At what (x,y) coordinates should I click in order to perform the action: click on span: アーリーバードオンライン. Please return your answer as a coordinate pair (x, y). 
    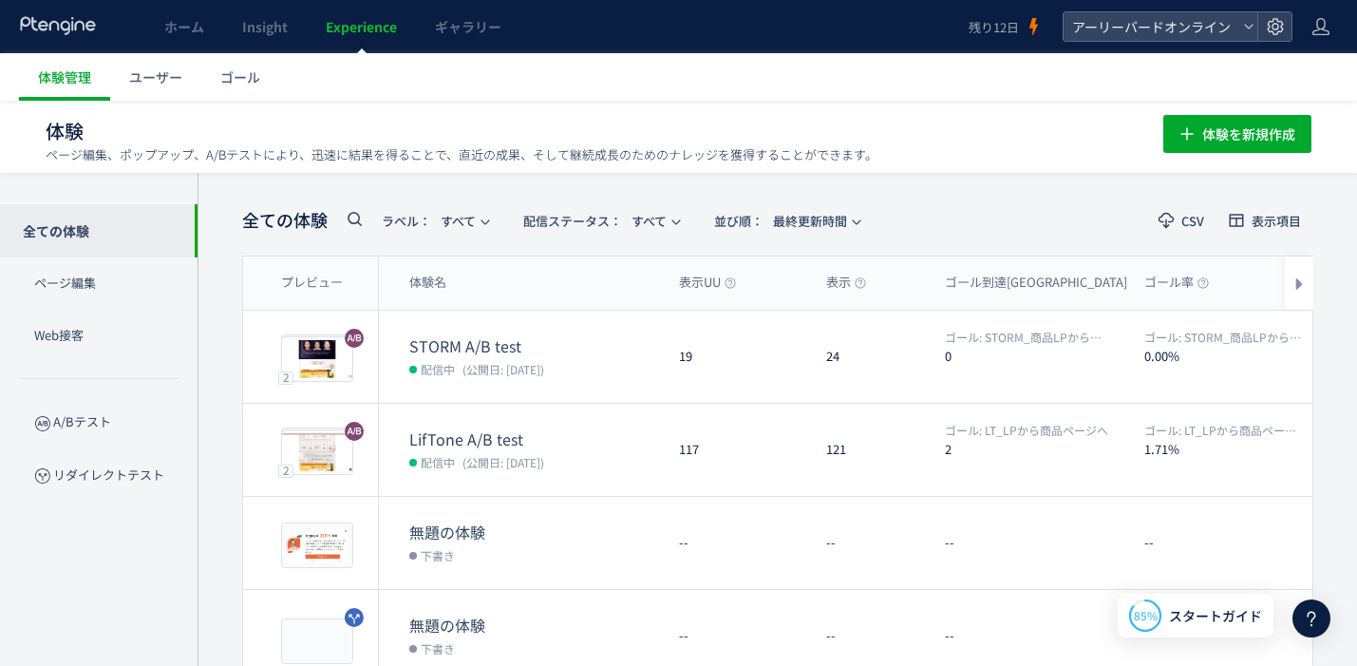
    Looking at the image, I should click on (1151, 27).